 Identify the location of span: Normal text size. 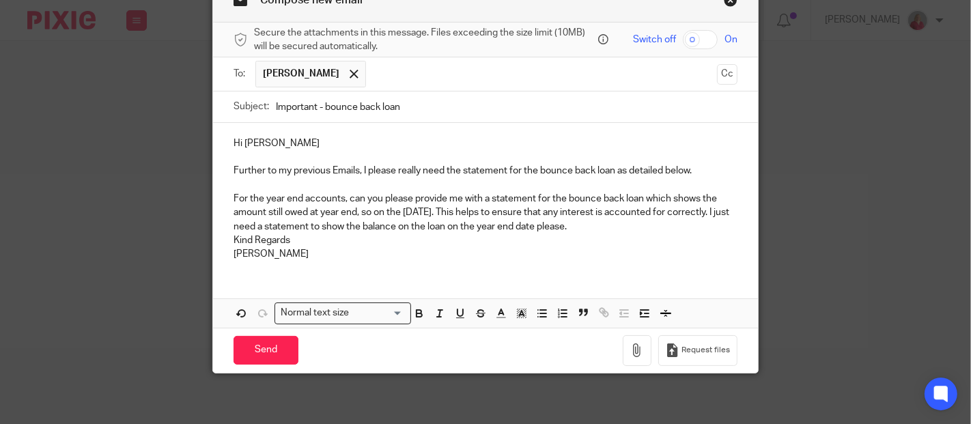
(315, 313).